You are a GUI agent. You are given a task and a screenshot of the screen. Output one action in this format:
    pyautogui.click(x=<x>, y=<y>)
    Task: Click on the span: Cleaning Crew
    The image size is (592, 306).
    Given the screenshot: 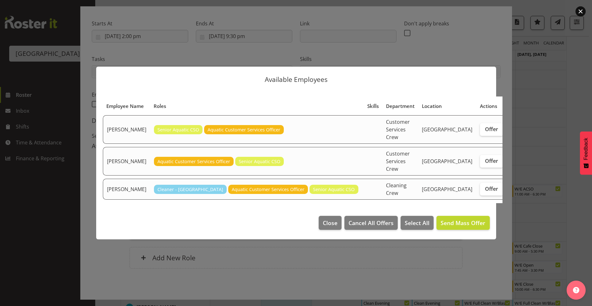 What is the action you would take?
    pyautogui.click(x=396, y=189)
    